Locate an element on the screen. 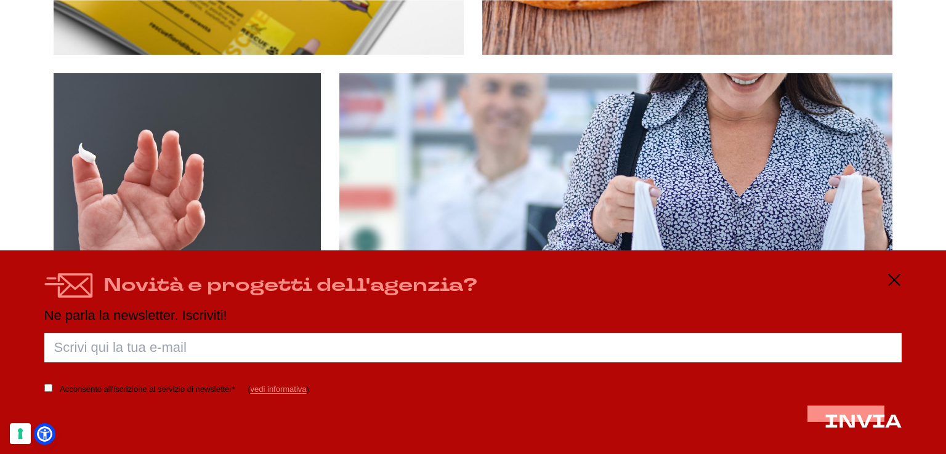  button: Le tue preferenze relative al consenso per le tecnologie di tracciamento is located at coordinates (20, 434).